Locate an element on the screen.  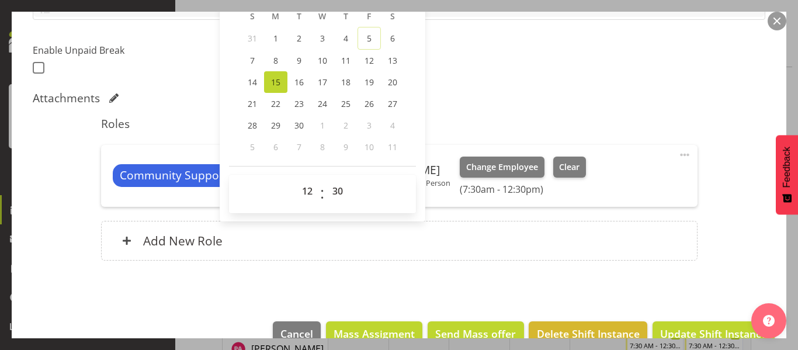
span: 23 is located at coordinates (299, 103).